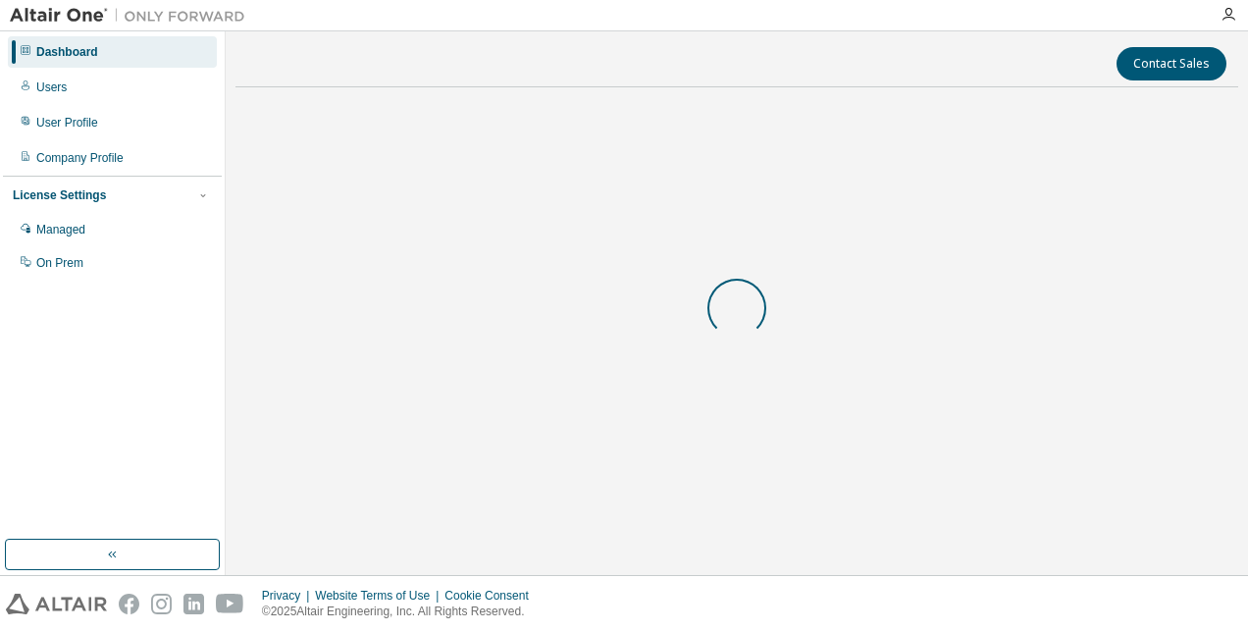  What do you see at coordinates (51, 87) in the screenshot?
I see `div: Users` at bounding box center [51, 87].